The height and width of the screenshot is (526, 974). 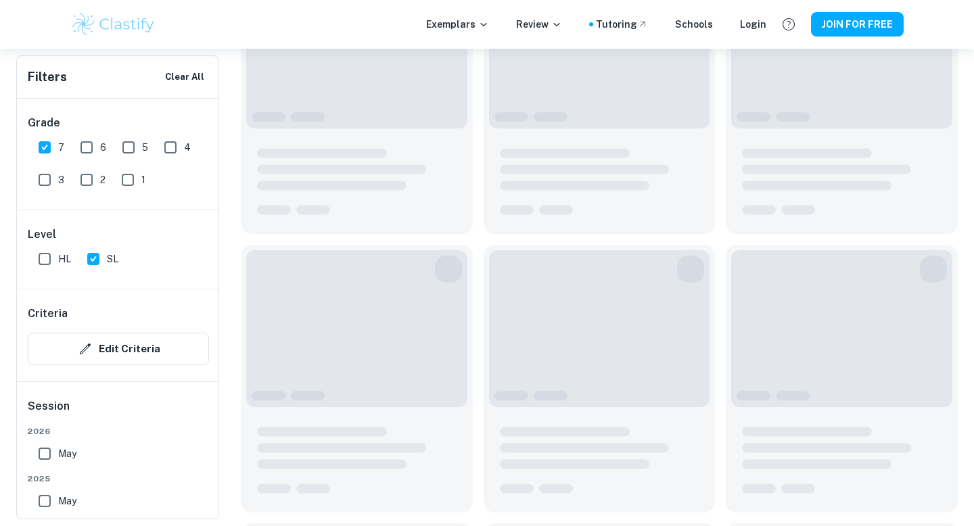 I want to click on span: 2026, so click(x=118, y=432).